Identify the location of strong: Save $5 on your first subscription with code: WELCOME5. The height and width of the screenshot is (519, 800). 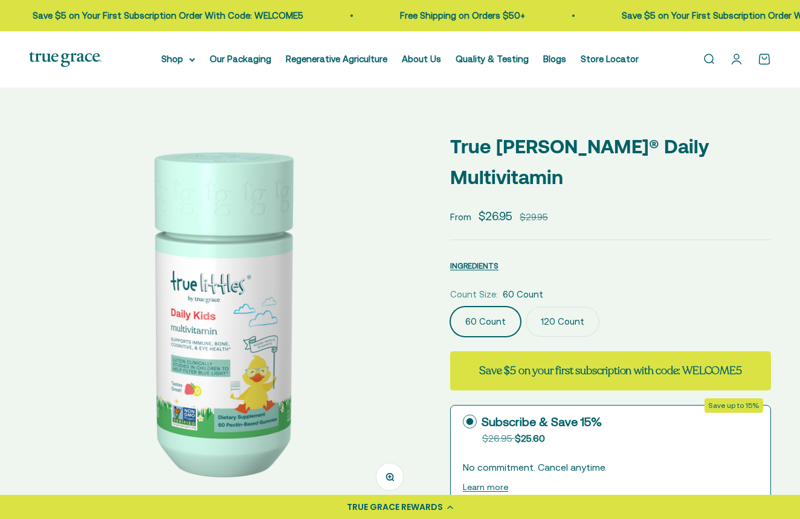
(610, 371).